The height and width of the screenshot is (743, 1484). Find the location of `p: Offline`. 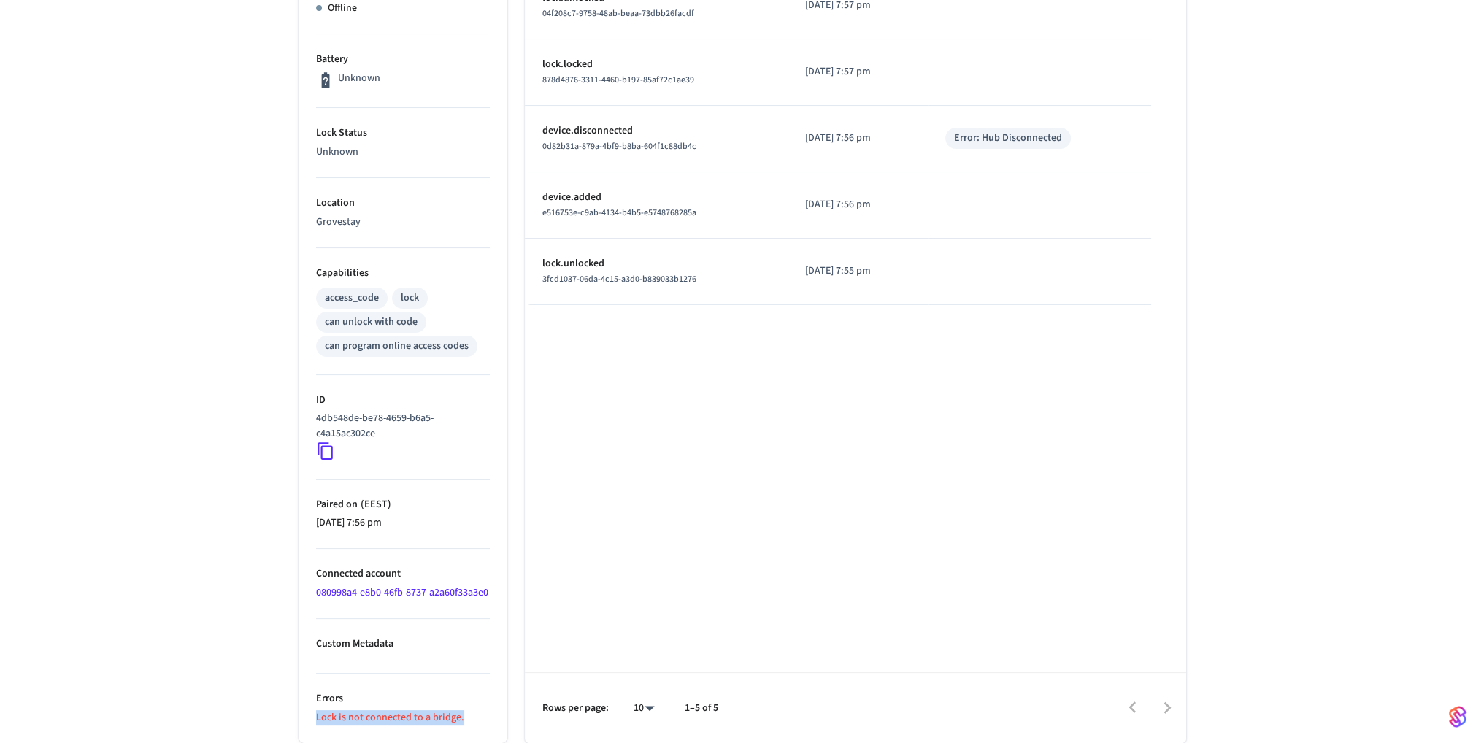

p: Offline is located at coordinates (342, 8).